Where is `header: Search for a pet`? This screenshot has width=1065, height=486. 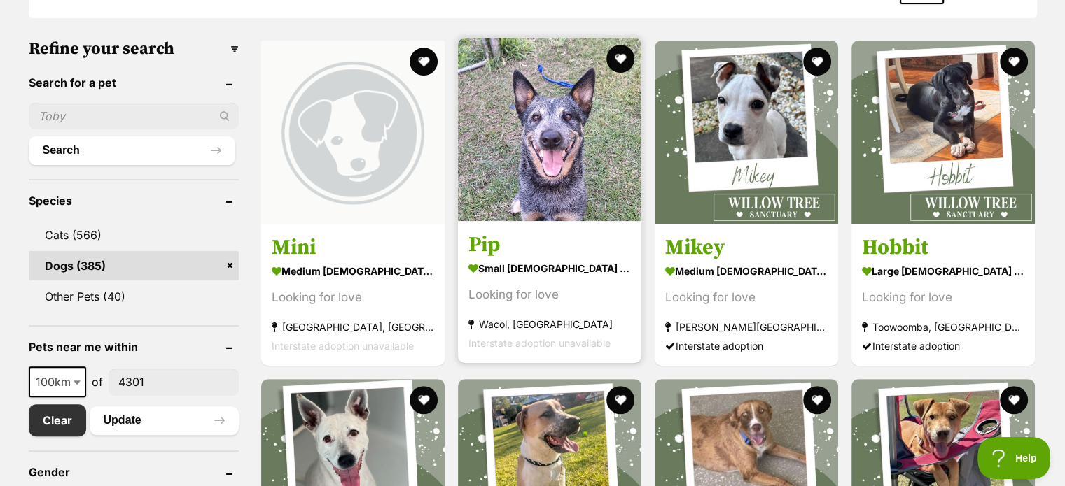 header: Search for a pet is located at coordinates (134, 83).